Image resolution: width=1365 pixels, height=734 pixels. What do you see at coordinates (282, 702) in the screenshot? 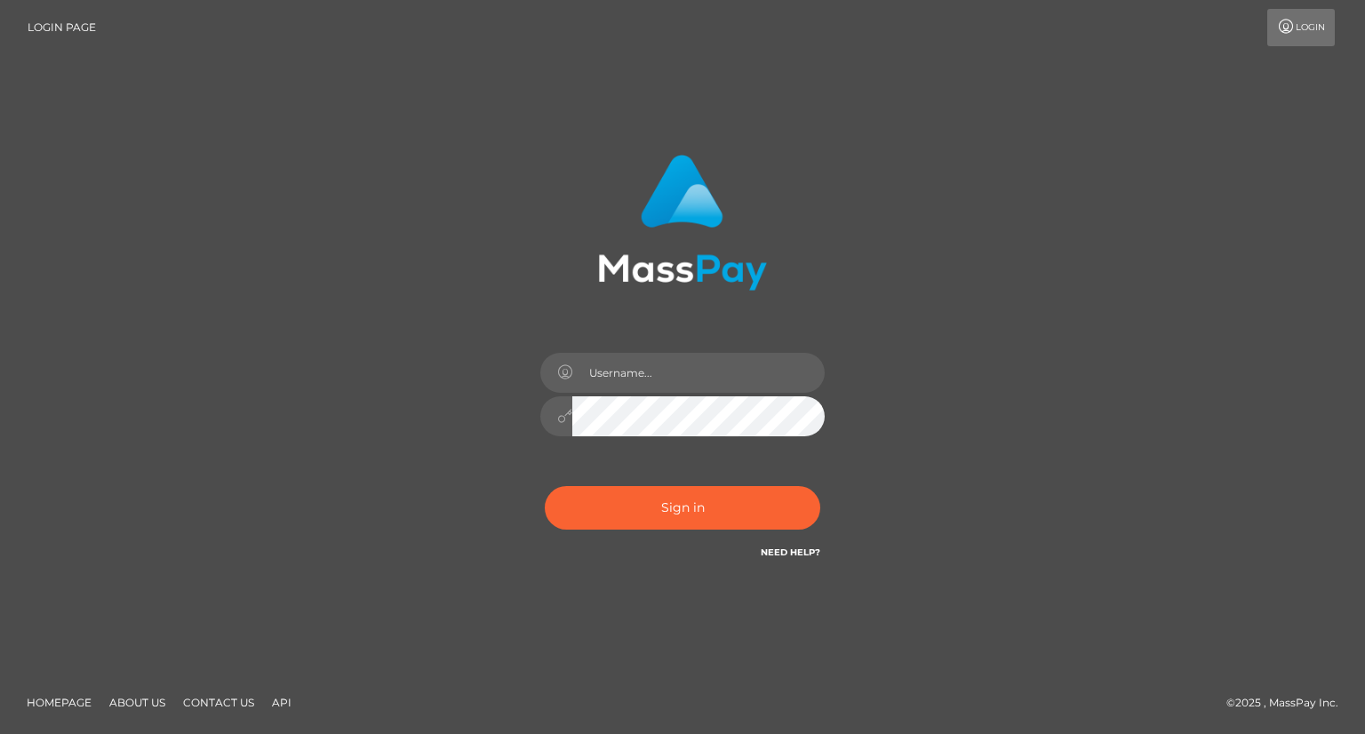
I see `a: API` at bounding box center [282, 702].